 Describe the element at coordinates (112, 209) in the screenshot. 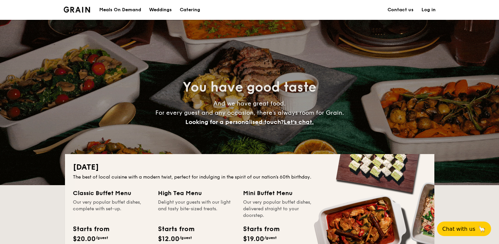

I see `div: Our very popular buffet dishes, complete with set-up.` at that location.